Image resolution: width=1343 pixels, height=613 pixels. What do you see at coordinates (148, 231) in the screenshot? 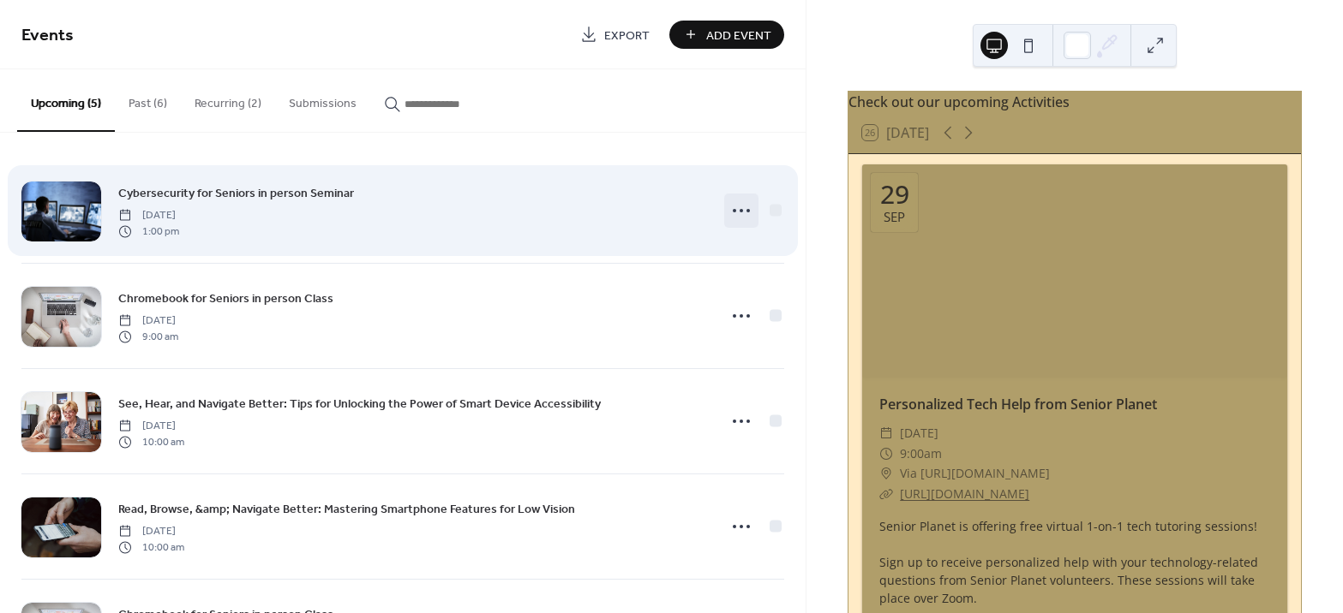
I see `span: 1:00 pm` at bounding box center [148, 231].